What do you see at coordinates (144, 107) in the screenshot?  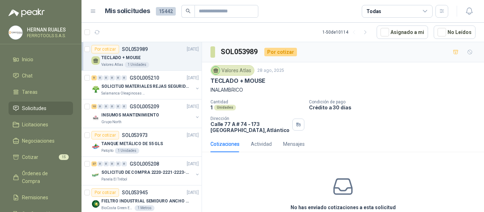 I see `p: GSOL005209` at bounding box center [144, 107].